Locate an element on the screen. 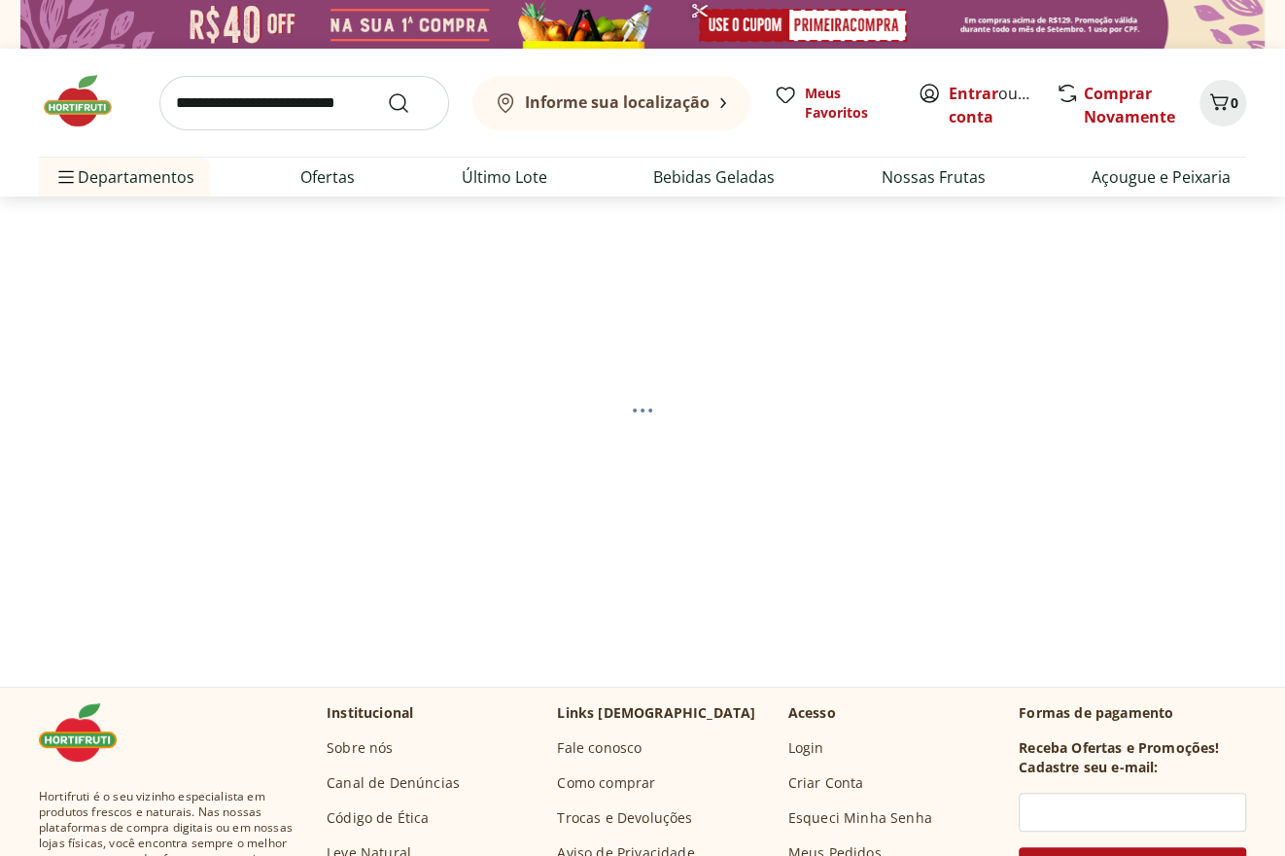  a: Sobre nós is located at coordinates (360, 748).